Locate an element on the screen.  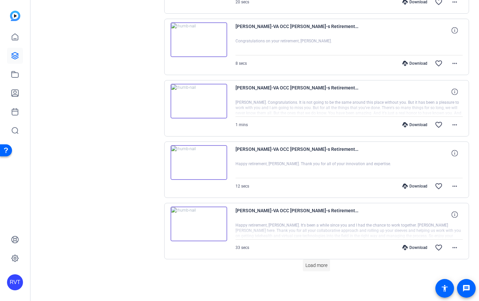
div: RVT is located at coordinates (15, 282).